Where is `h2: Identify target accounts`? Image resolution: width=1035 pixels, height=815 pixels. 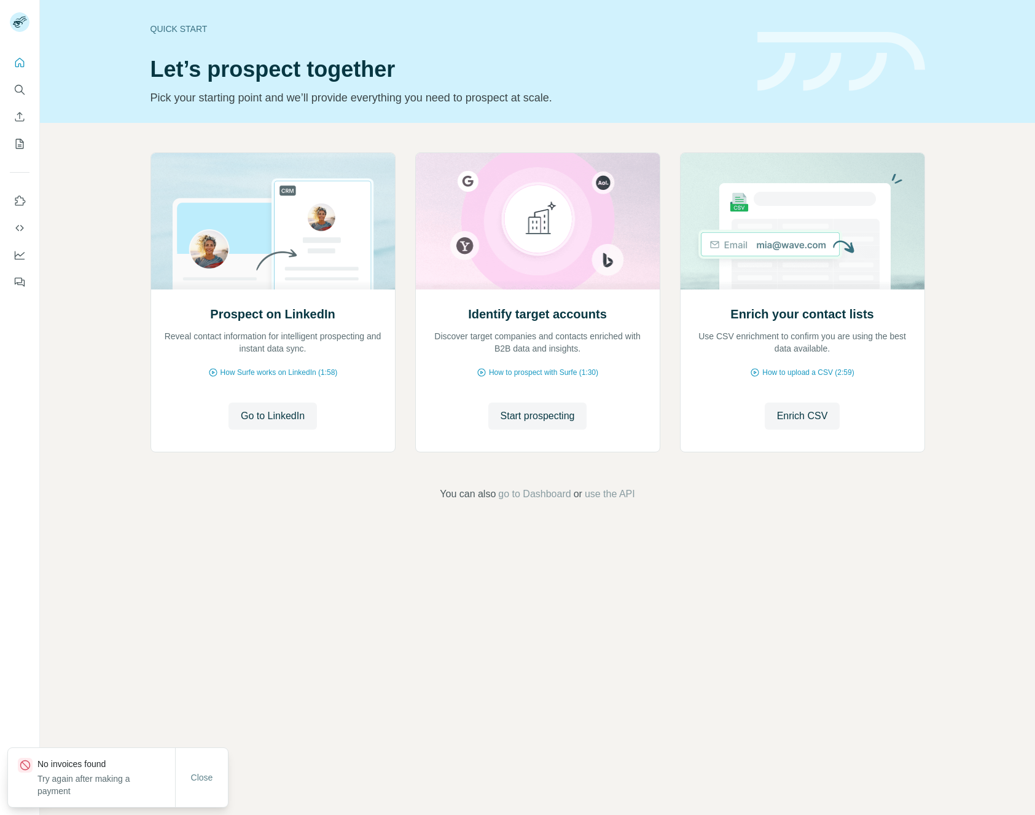 h2: Identify target accounts is located at coordinates (538, 314).